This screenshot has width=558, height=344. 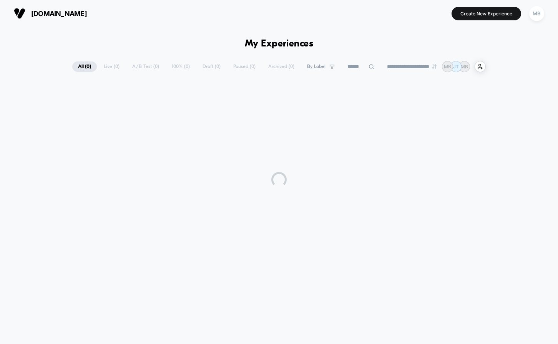 What do you see at coordinates (84, 66) in the screenshot?
I see `span: All ( 0 )` at bounding box center [84, 66].